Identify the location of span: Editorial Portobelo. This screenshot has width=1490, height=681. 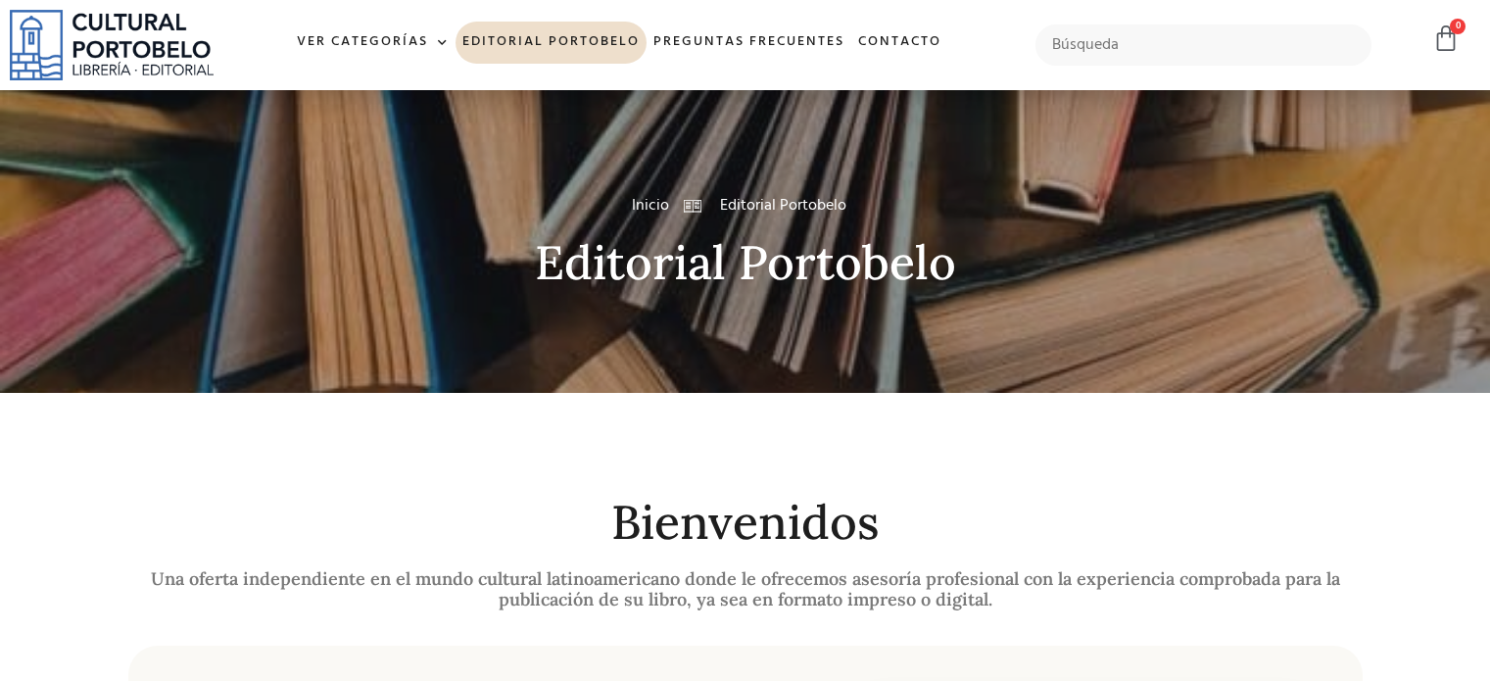
(781, 206).